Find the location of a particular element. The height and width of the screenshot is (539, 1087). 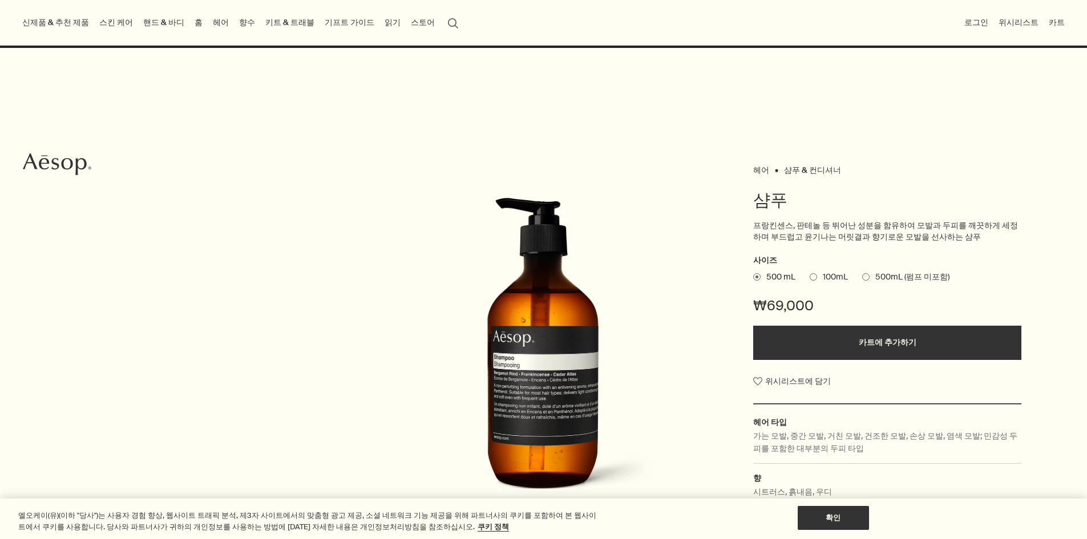

p: 시트러스, 흙내음, 우디 is located at coordinates (793, 492).